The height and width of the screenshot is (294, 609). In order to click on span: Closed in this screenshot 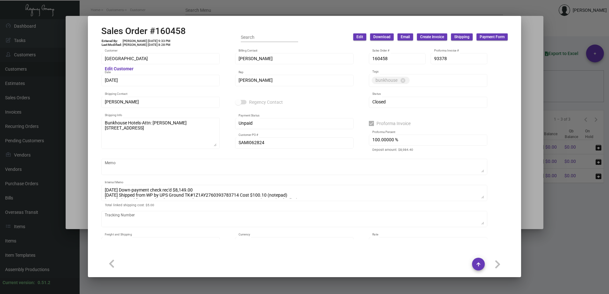, I will do `click(379, 102)`.